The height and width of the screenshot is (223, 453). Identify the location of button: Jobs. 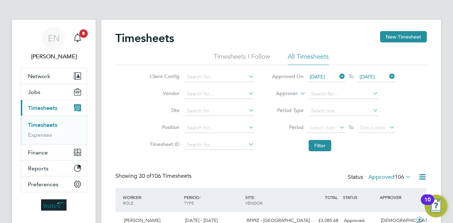
(54, 92).